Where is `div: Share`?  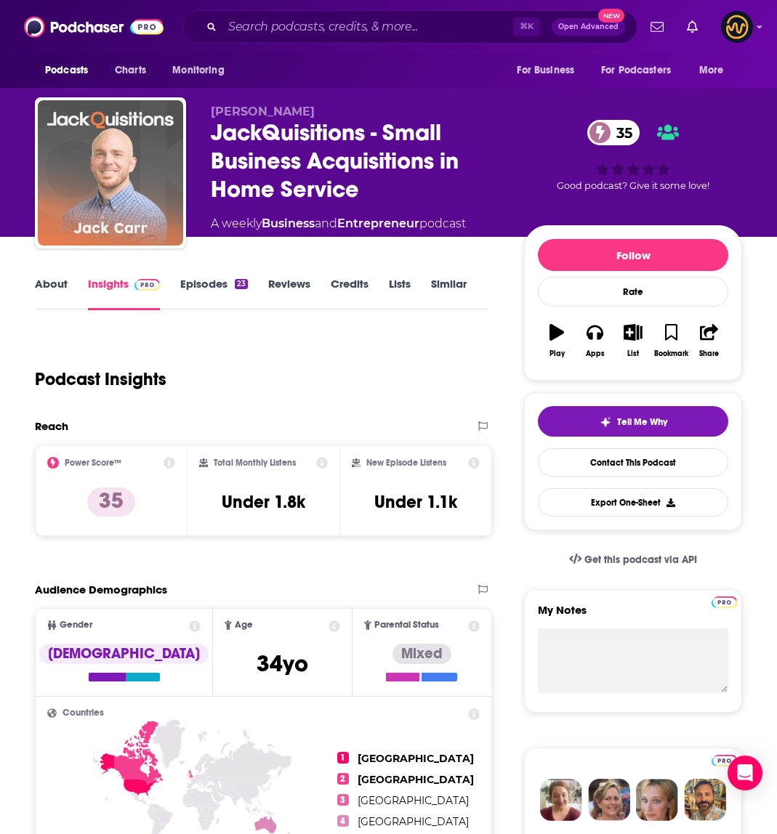 div: Share is located at coordinates (709, 354).